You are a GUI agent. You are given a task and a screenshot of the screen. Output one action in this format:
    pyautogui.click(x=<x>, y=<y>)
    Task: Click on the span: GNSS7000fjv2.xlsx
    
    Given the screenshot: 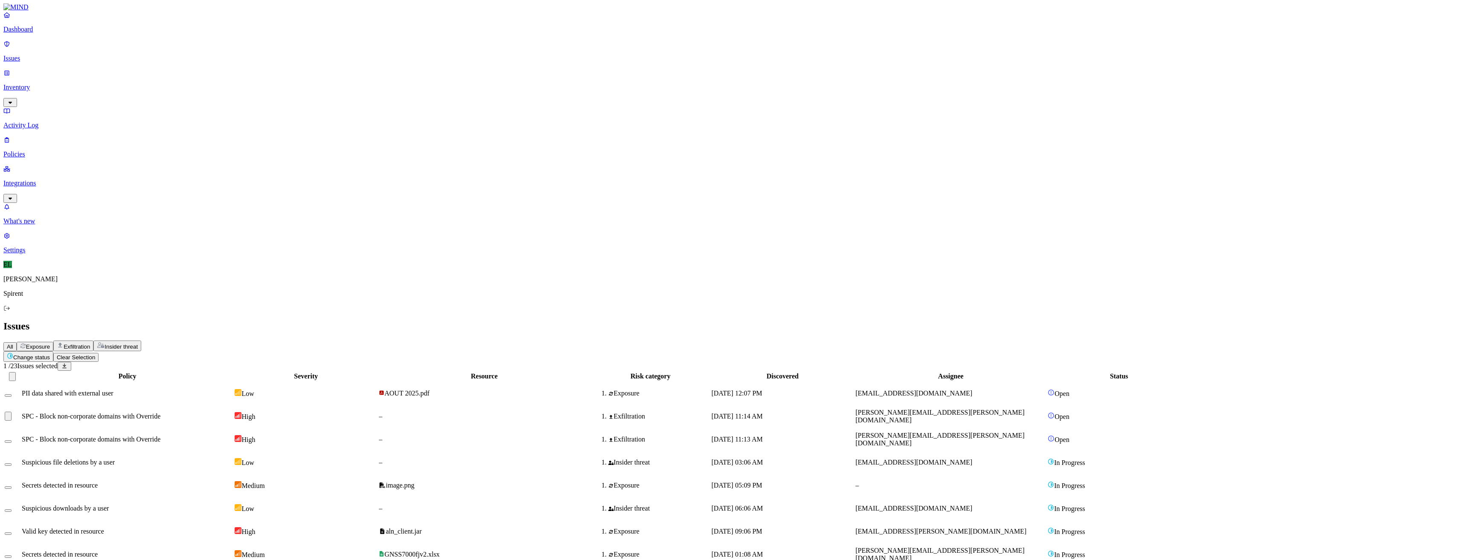 What is the action you would take?
    pyautogui.click(x=412, y=554)
    